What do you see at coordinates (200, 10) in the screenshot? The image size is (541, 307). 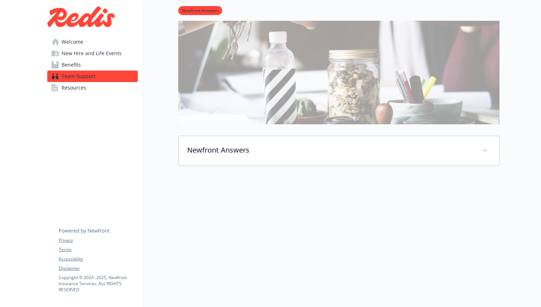 I see `a: Newfront Answers` at bounding box center [200, 10].